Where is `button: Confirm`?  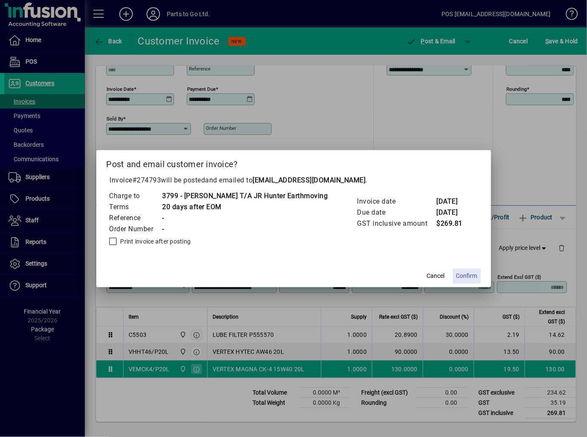 button: Confirm is located at coordinates (467, 276).